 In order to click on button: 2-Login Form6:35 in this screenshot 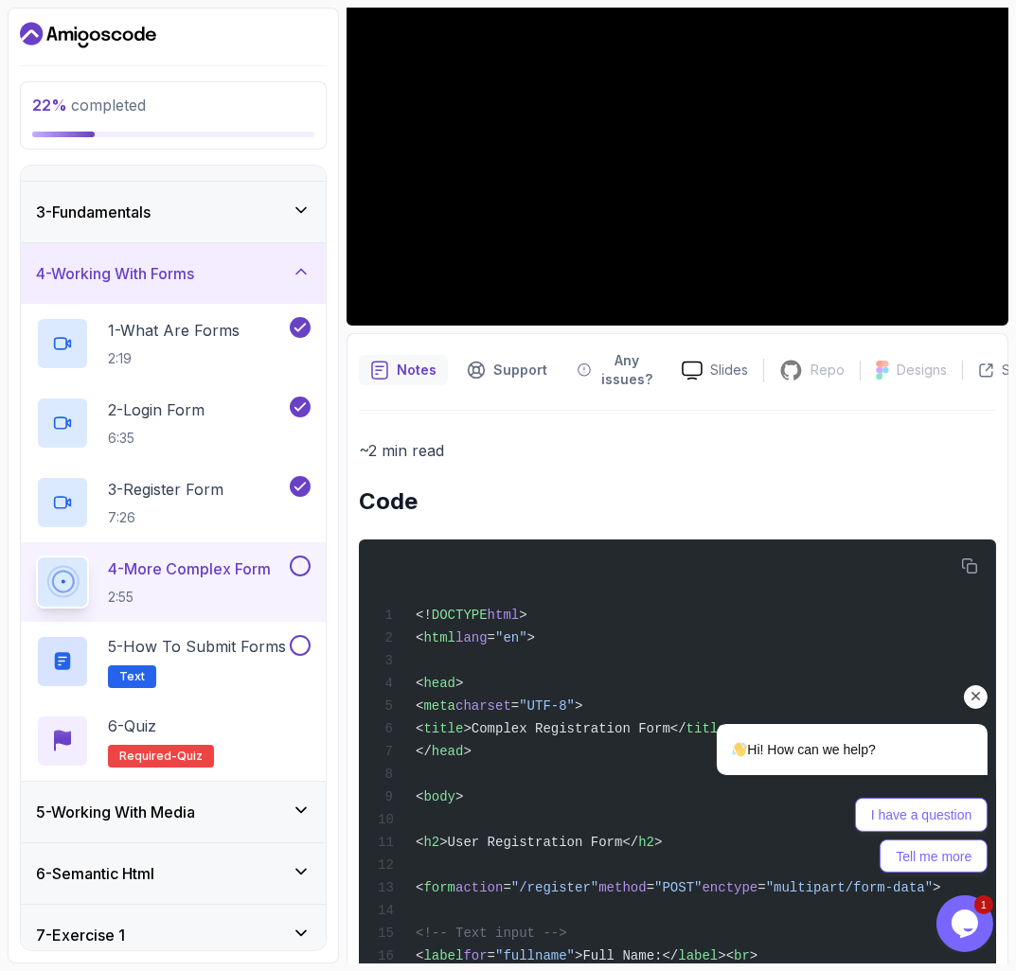, I will do `click(173, 423)`.